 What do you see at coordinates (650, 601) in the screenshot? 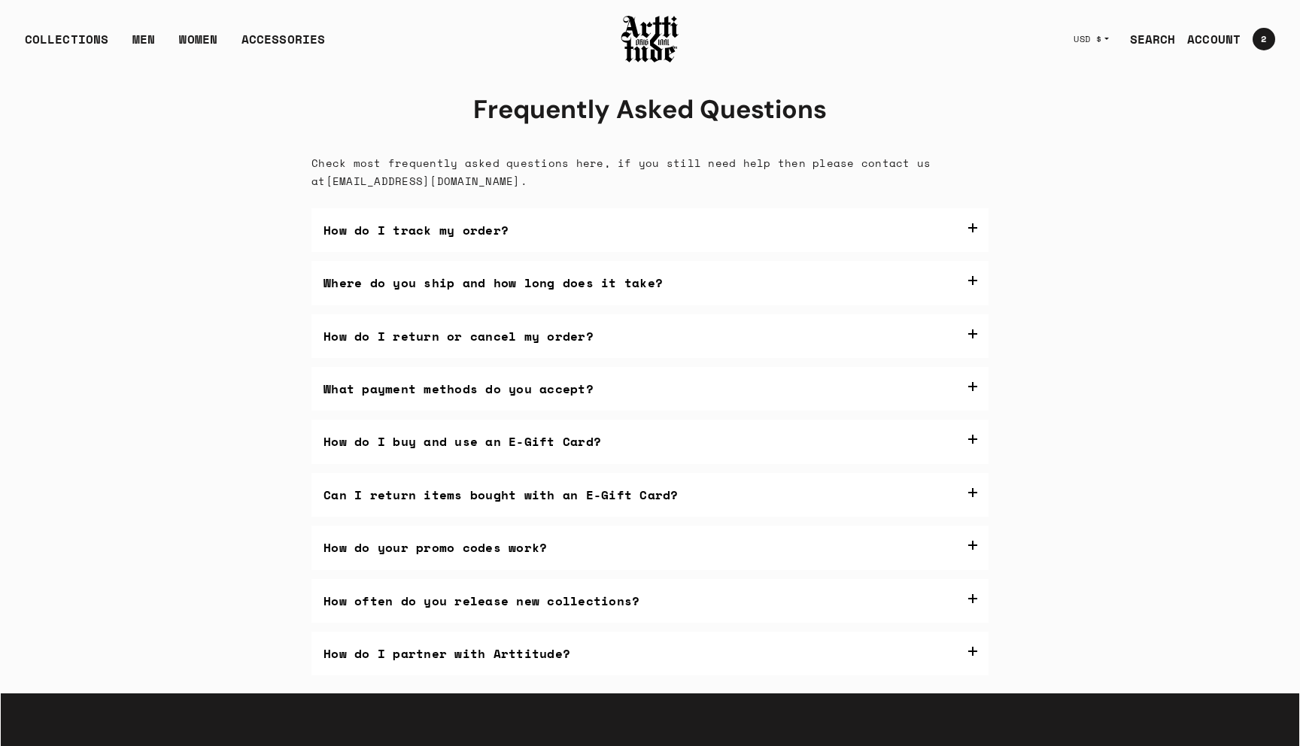
I see `label: How often do you release new collections?` at bounding box center [650, 601].